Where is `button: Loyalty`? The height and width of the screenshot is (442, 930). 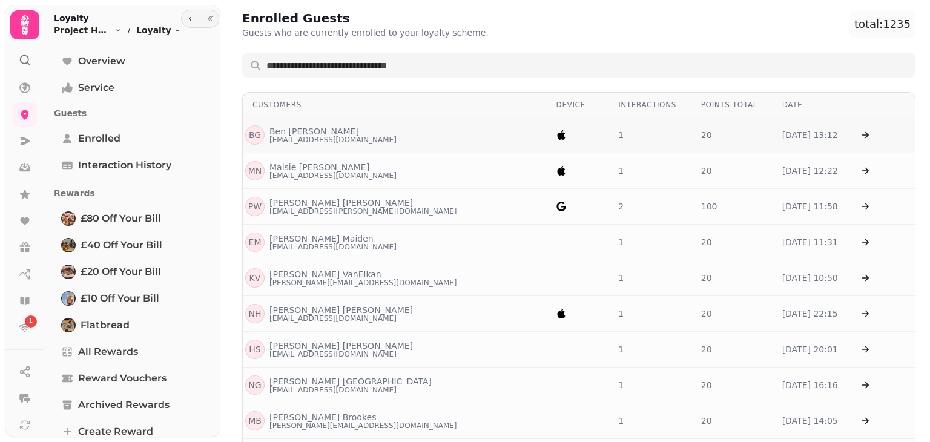
button: Loyalty is located at coordinates (159, 30).